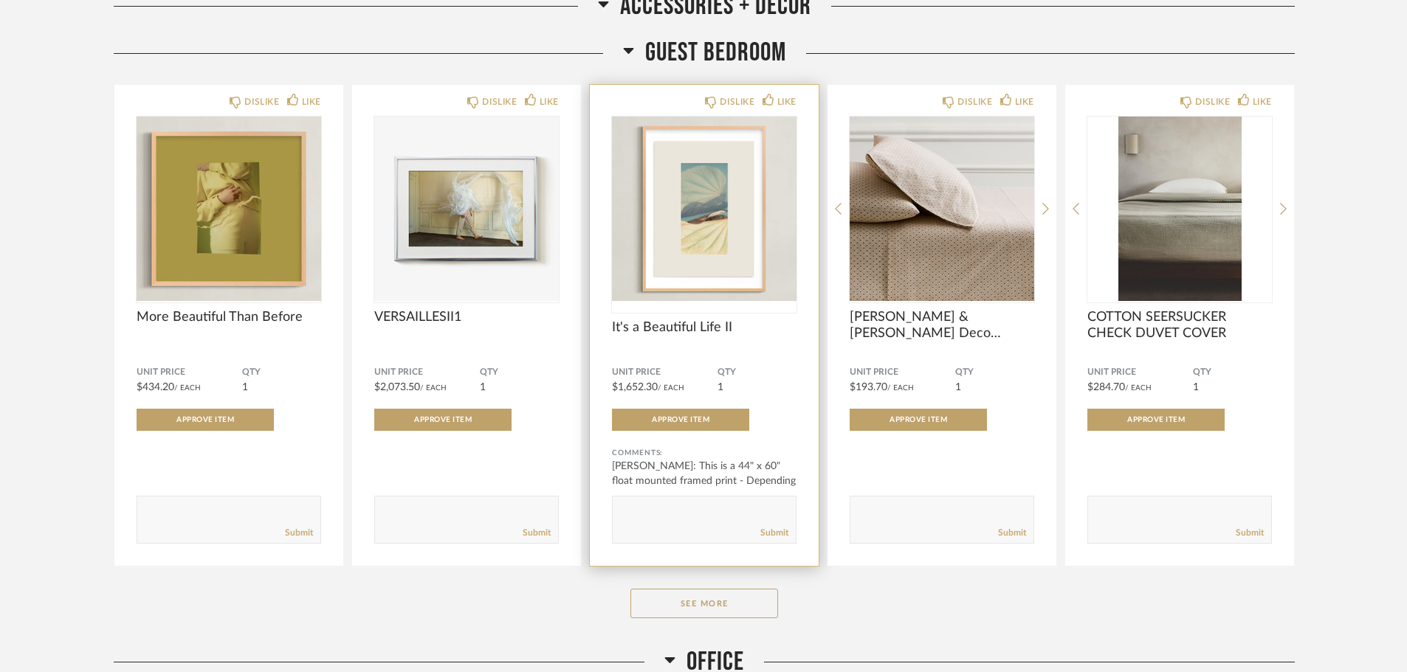  I want to click on div: 0, so click(704, 209).